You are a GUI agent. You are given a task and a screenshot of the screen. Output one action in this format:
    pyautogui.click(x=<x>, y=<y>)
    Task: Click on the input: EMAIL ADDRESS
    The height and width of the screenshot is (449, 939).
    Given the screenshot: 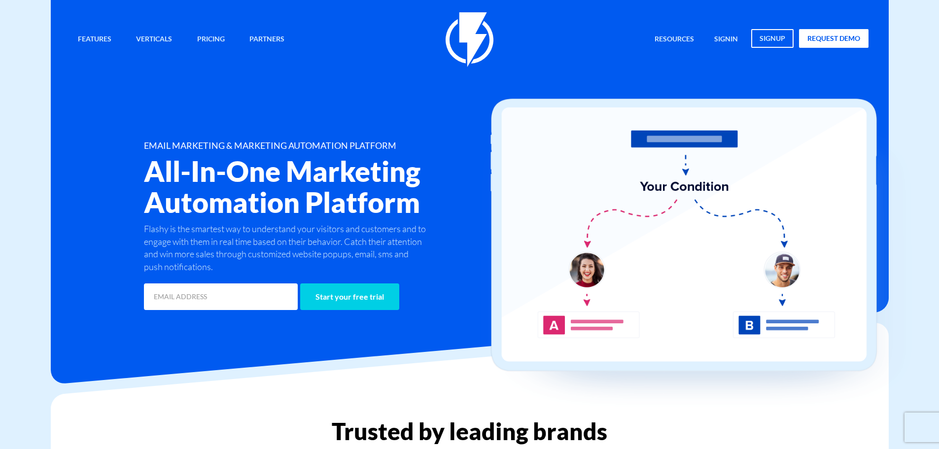 What is the action you would take?
    pyautogui.click(x=221, y=297)
    